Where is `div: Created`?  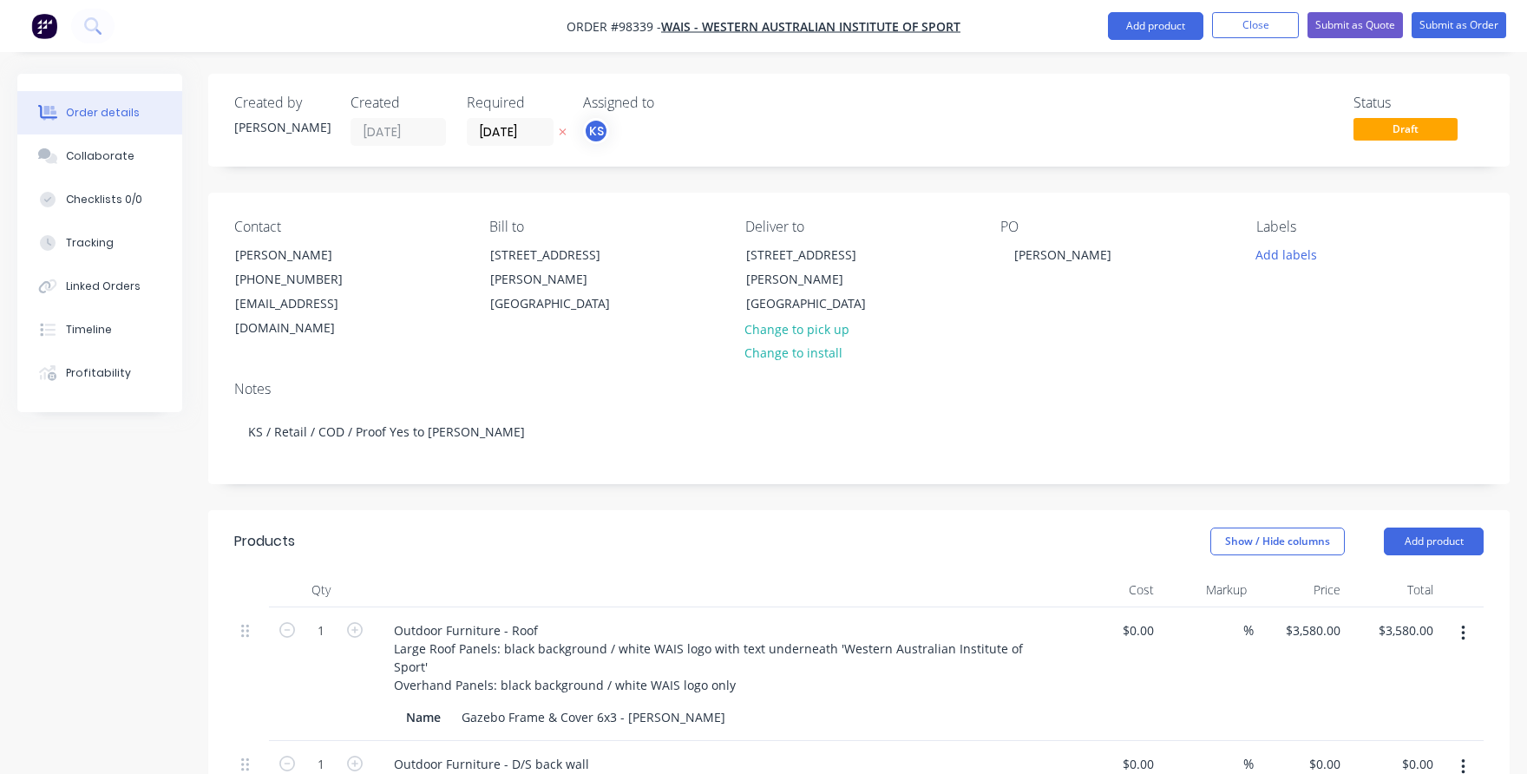
div: Created is located at coordinates (398, 102).